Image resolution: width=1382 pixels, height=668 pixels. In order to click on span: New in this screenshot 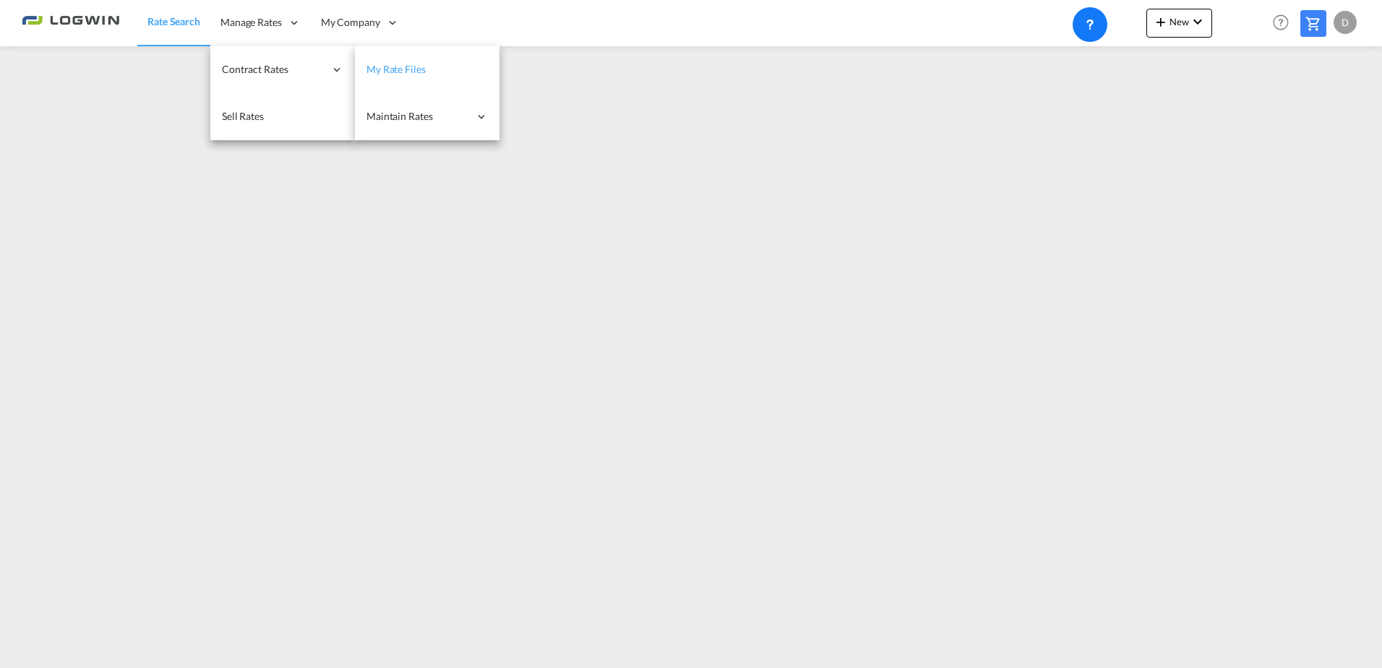, I will do `click(1179, 22)`.